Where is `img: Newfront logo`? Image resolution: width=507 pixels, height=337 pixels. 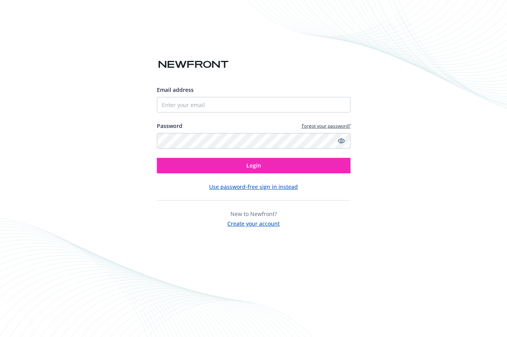
img: Newfront logo is located at coordinates (193, 64).